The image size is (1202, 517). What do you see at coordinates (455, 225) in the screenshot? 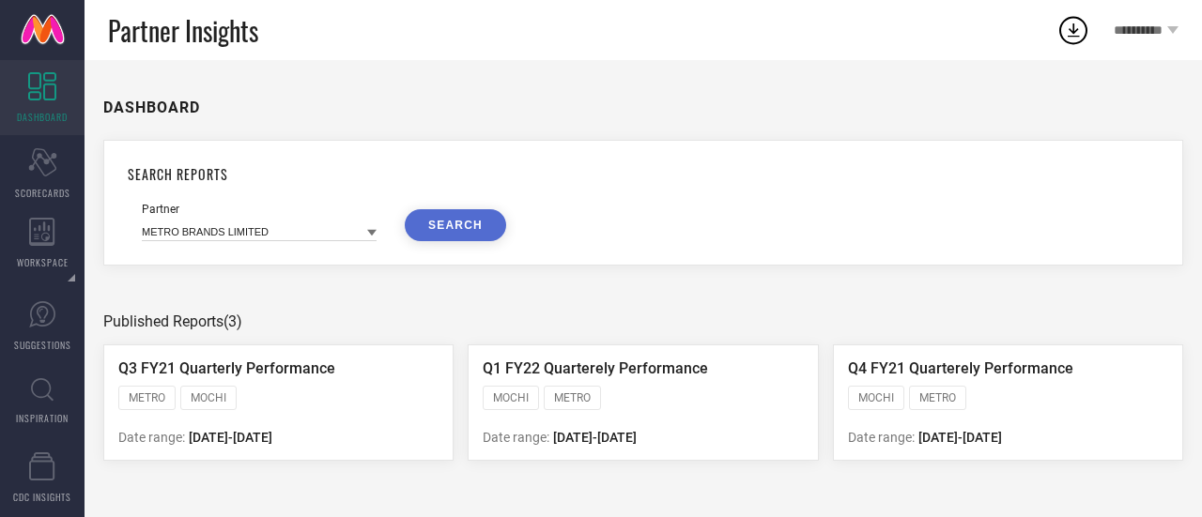
I see `button: SEARCH` at bounding box center [455, 225].